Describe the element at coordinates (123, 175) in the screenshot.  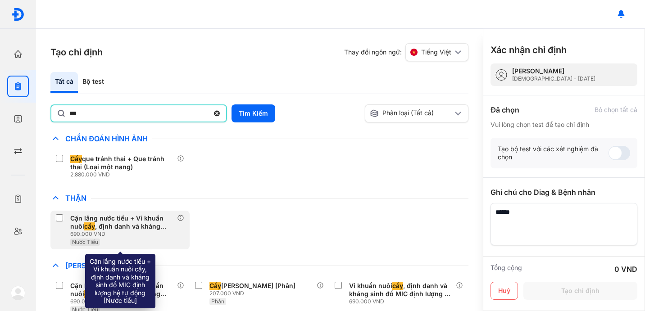
I see `div: 2.880.000 VND` at that location.